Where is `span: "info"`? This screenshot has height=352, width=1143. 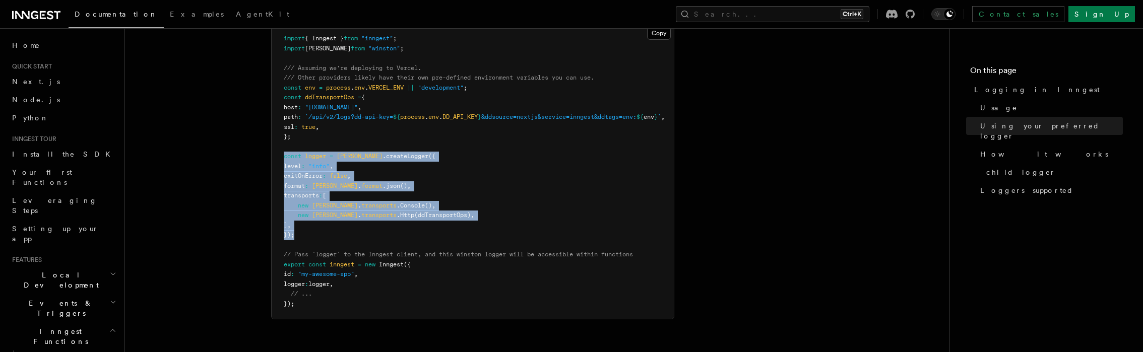
span: "info" is located at coordinates (319, 166).